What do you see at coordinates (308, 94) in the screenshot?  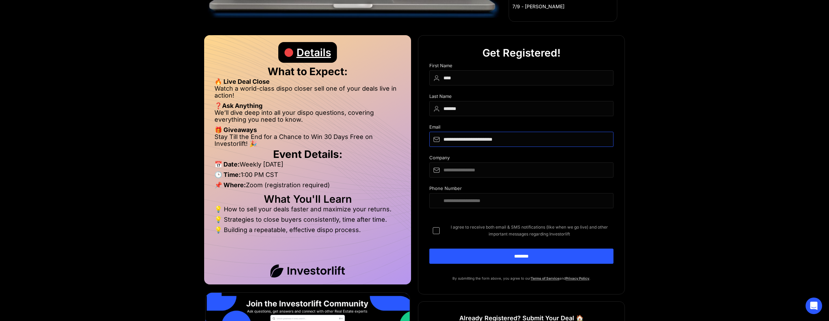 I see `li: Watch a world-class dispo closer sell one of your deals live in action!` at bounding box center [308, 94].